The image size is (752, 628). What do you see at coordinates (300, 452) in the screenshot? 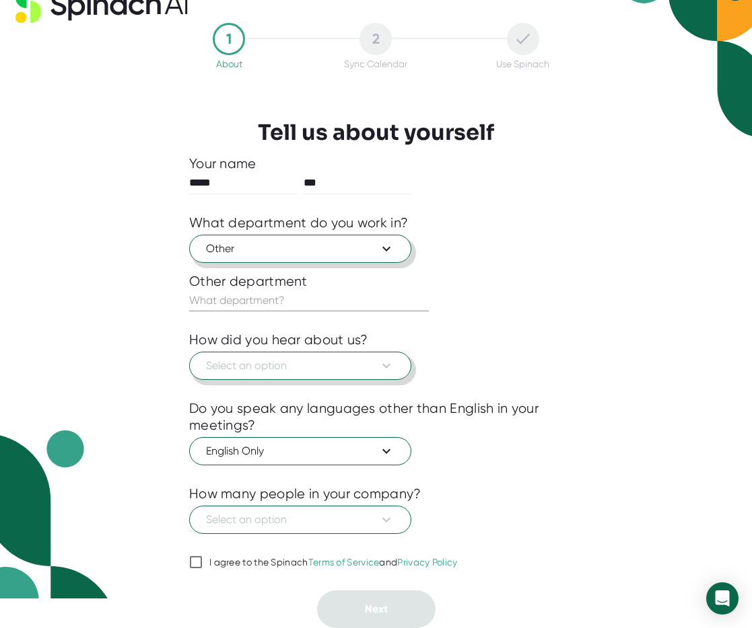
I see `button: English Only` at bounding box center [300, 452].